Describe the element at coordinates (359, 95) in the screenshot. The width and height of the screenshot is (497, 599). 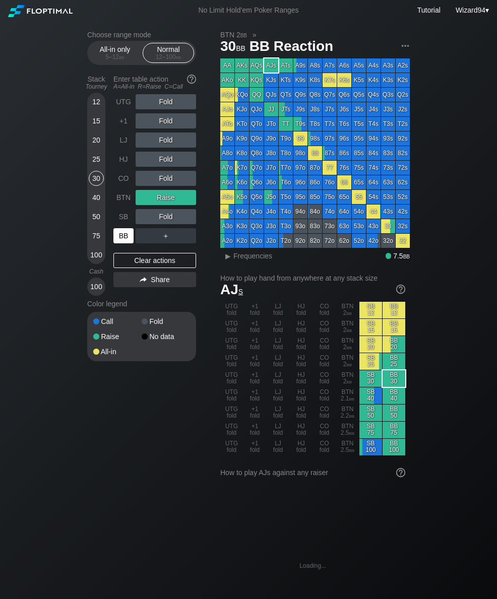
I see `div: Q5s` at that location.